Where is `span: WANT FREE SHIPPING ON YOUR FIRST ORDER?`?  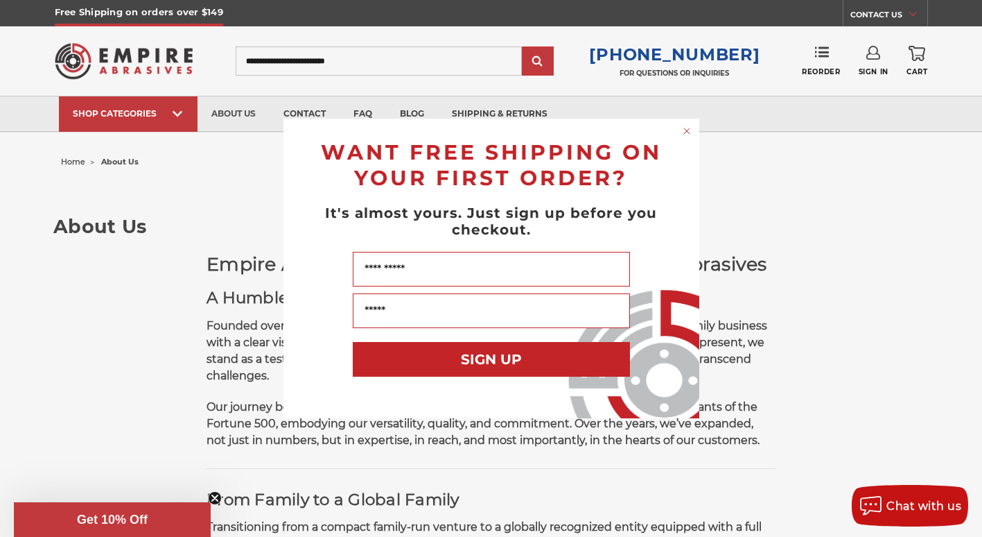
span: WANT FREE SHIPPING ON YOUR FIRST ORDER? is located at coordinates (491, 165).